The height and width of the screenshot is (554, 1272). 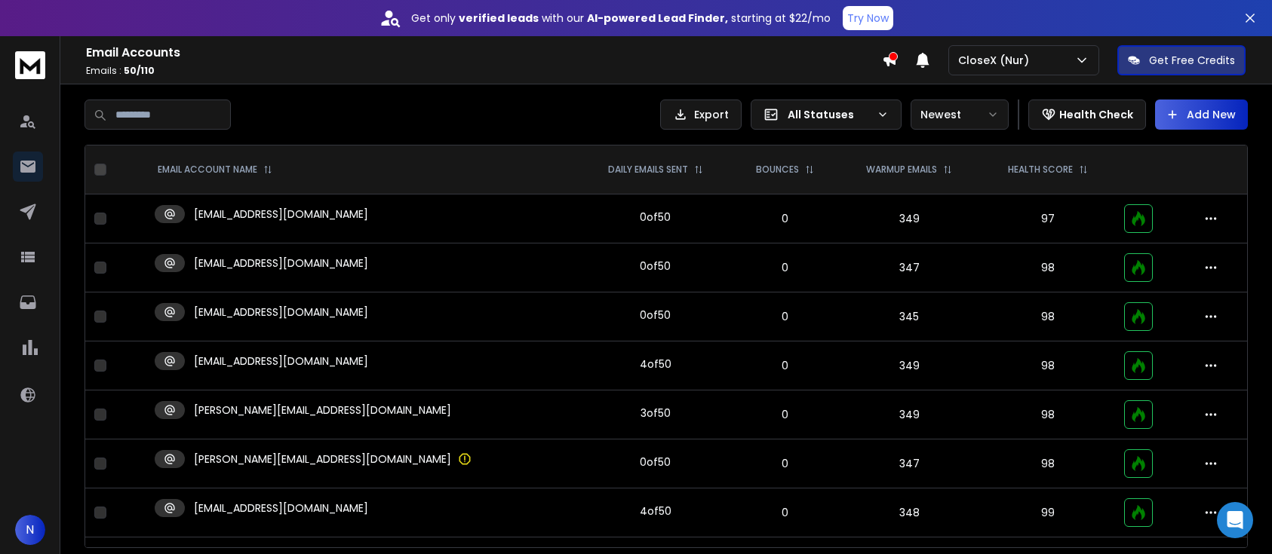 What do you see at coordinates (1192, 60) in the screenshot?
I see `p: Get Free Credits` at bounding box center [1192, 60].